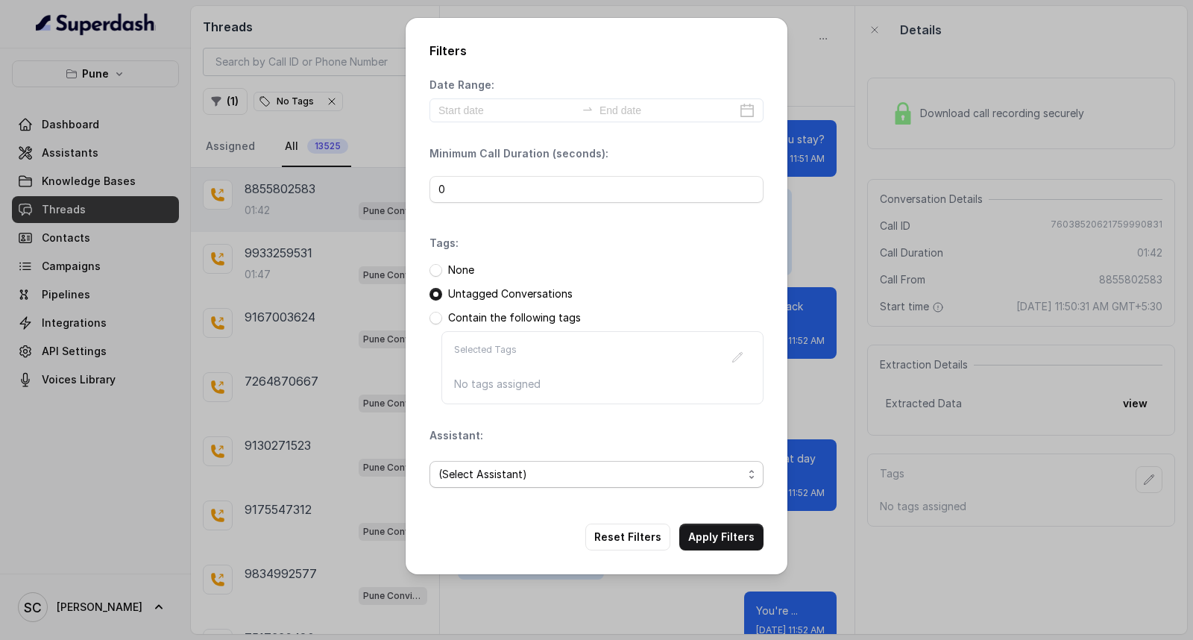 Image resolution: width=1193 pixels, height=640 pixels. I want to click on span: (Select Assistant), so click(591, 474).